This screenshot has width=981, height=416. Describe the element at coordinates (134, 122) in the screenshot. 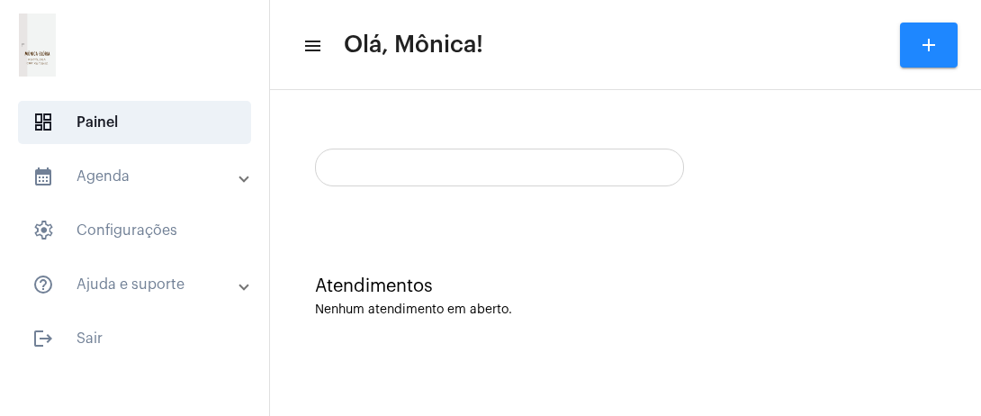

I see `span: Painel` at that location.